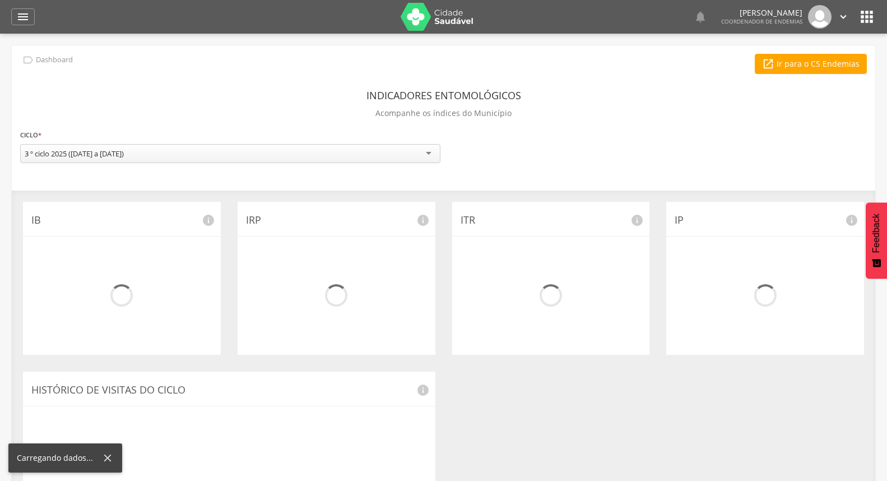 This screenshot has height=481, width=887. Describe the element at coordinates (229, 390) in the screenshot. I see `p: Histórico de Visitas do Ciclo` at that location.